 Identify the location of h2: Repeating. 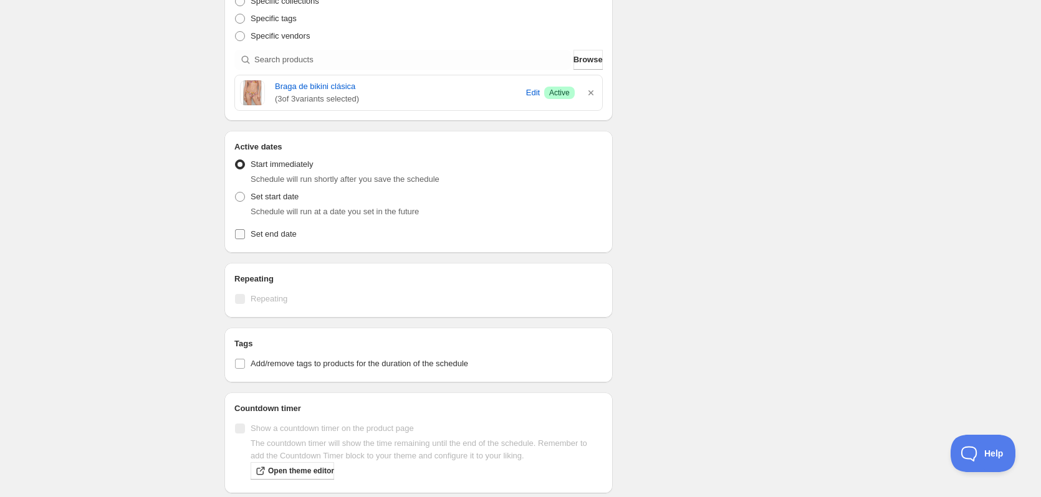
(418, 279).